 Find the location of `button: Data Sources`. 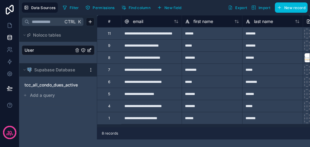

button: Data Sources is located at coordinates (40, 8).